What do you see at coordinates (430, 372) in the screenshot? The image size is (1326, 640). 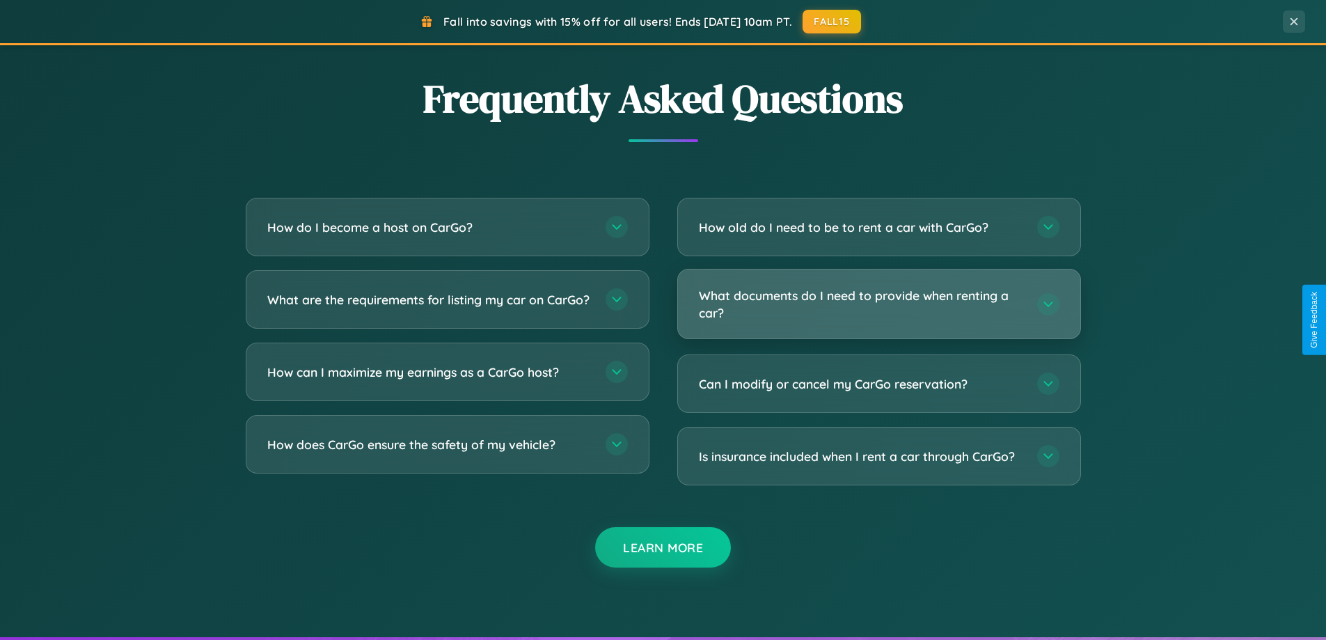 I see `h3: How can I maximize my earnings as a CarGo host?` at bounding box center [430, 372].